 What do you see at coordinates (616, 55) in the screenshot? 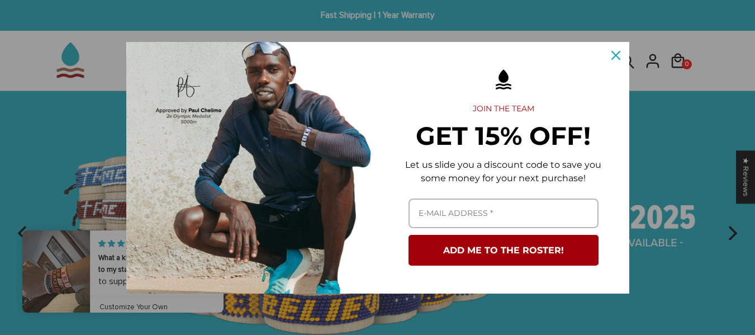
I see `button: Close` at bounding box center [616, 55].